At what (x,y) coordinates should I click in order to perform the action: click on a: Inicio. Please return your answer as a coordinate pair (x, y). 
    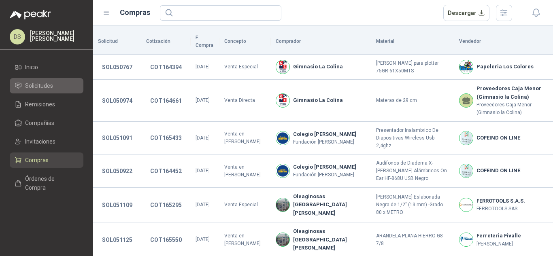
    Looking at the image, I should click on (47, 67).